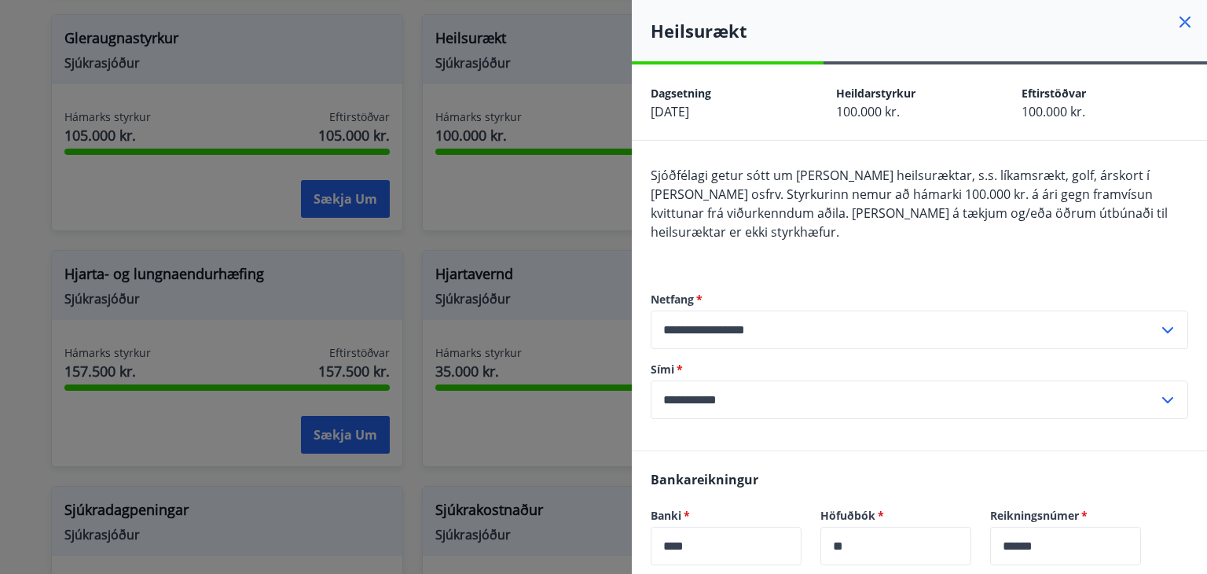  I want to click on label: Reikningsnúmer, so click(1066, 516).